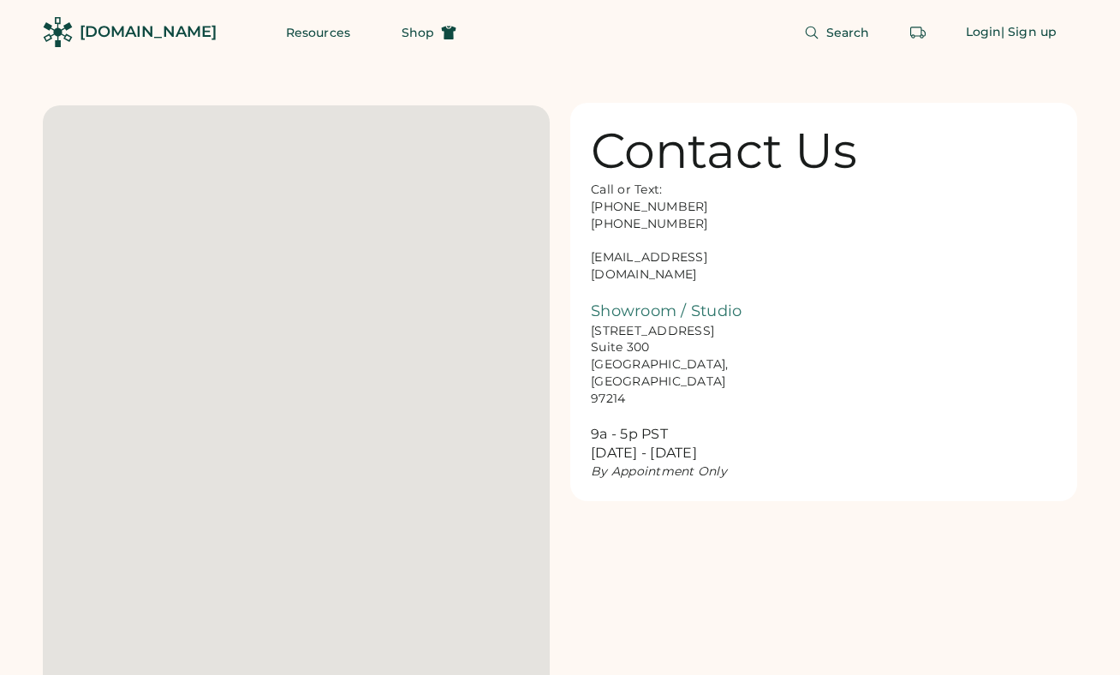 The width and height of the screenshot is (1120, 675). Describe the element at coordinates (658, 471) in the screenshot. I see `em: By Appointment Only` at that location.